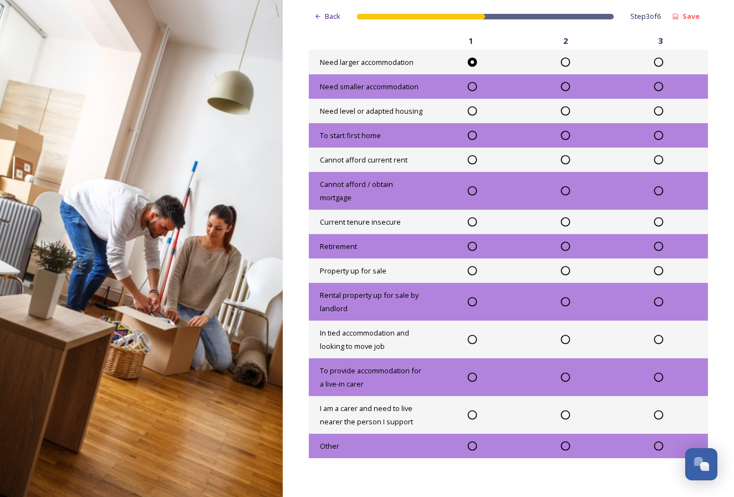 The height and width of the screenshot is (497, 734). Describe the element at coordinates (691, 16) in the screenshot. I see `strong: Save` at that location.